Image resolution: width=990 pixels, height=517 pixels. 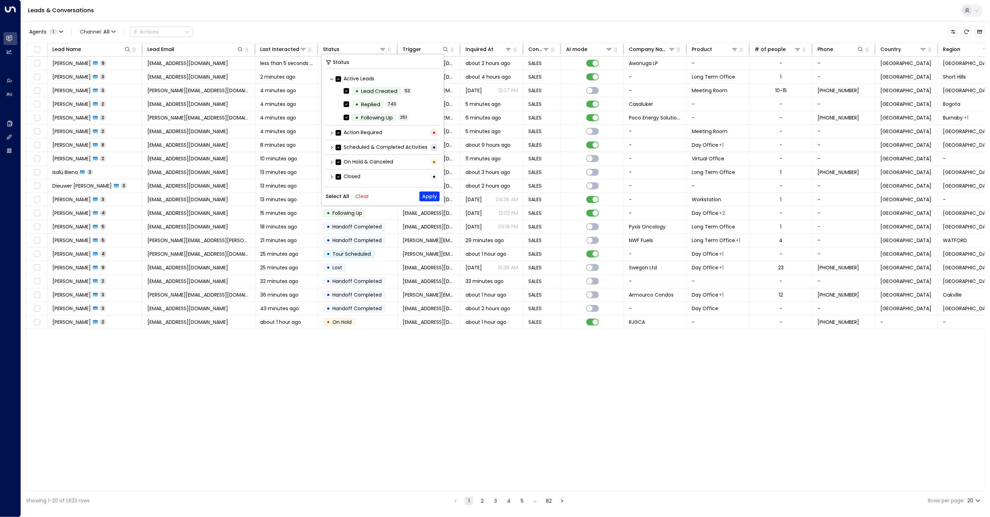 I want to click on span: 2 minutes ago, so click(x=278, y=77).